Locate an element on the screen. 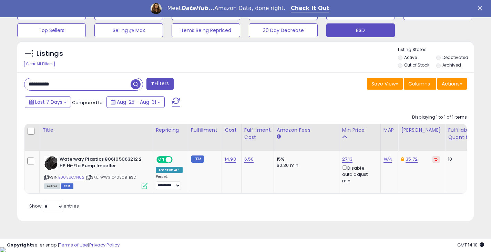  span: ON is located at coordinates (161, 160).